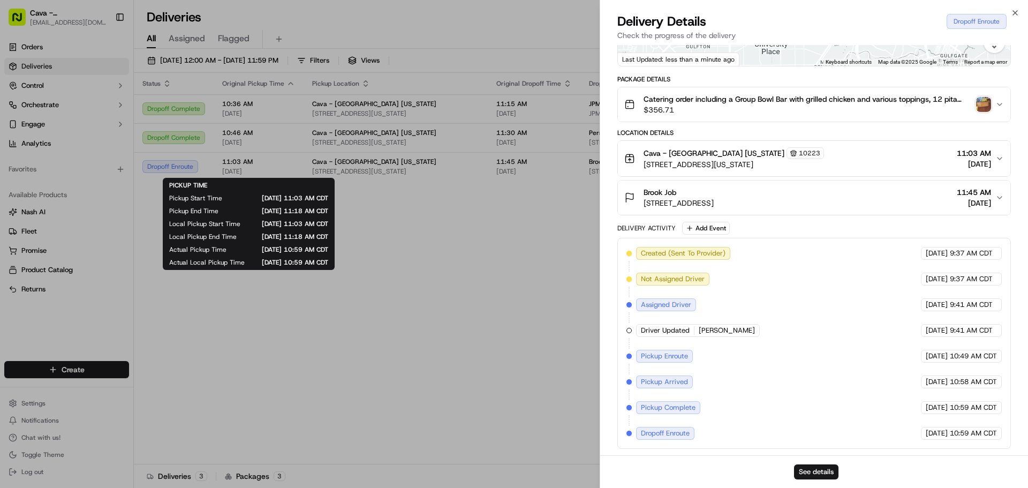  I want to click on a: Open this area in Google Maps (opens a new window), so click(638, 59).